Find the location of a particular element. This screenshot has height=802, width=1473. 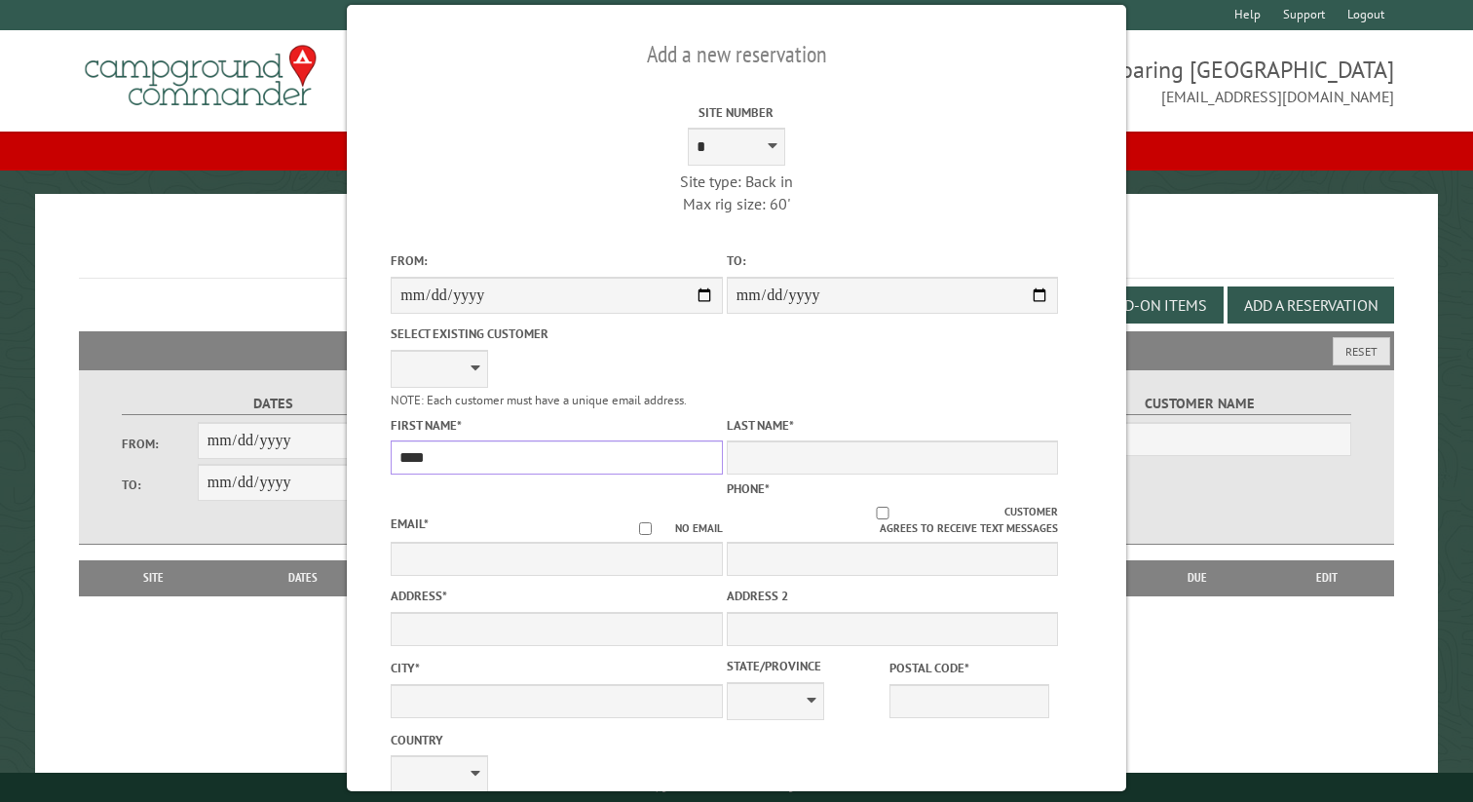

h1: Reservations is located at coordinates (736, 251).